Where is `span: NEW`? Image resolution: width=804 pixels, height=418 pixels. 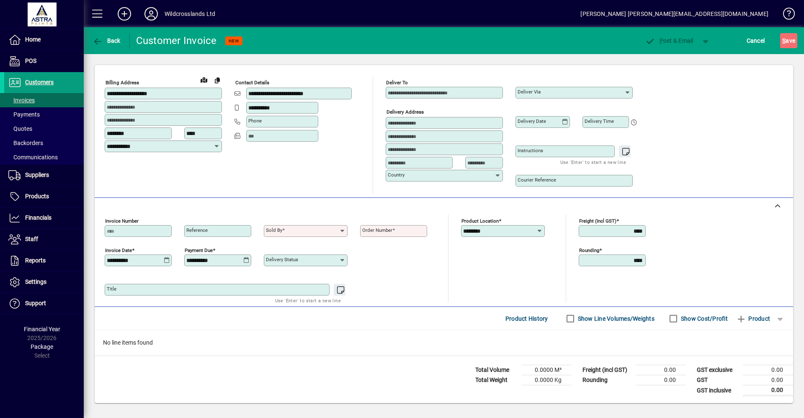
span: NEW is located at coordinates (234, 41).